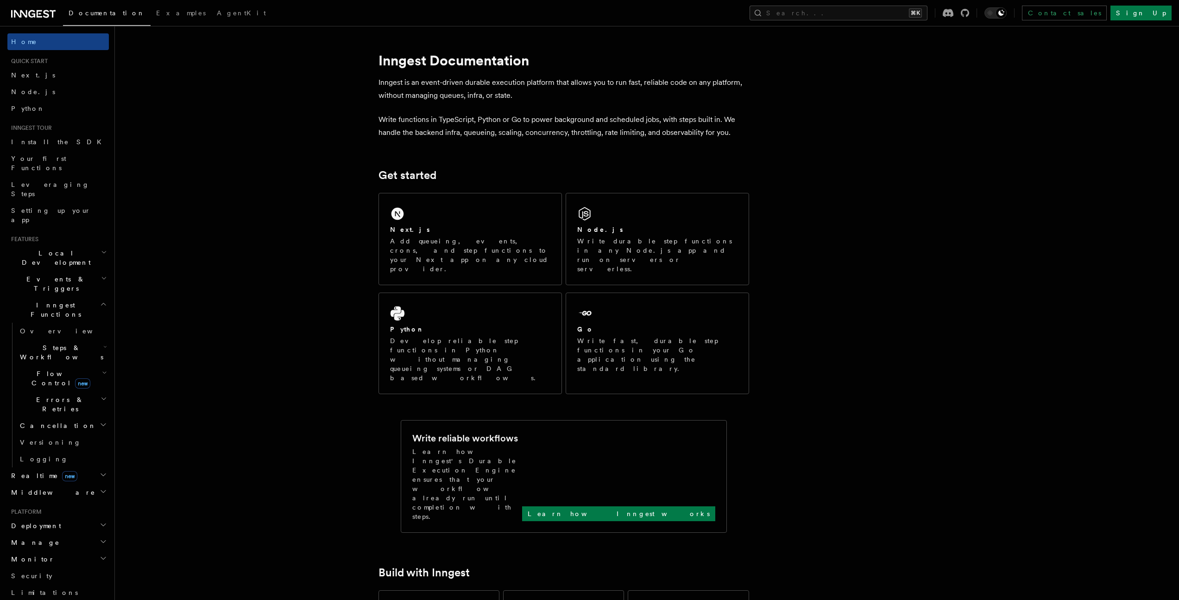  Describe the element at coordinates (470, 359) in the screenshot. I see `p: Develop reliable step functions in Python without managing queueing systems or DAG based workflows.` at that location.